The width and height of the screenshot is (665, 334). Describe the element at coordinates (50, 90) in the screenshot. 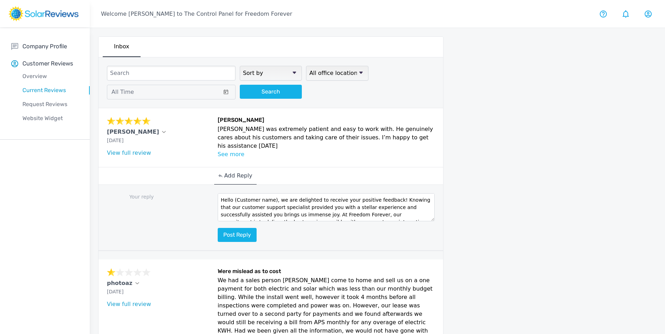

I see `a: Current Reviews` at that location.